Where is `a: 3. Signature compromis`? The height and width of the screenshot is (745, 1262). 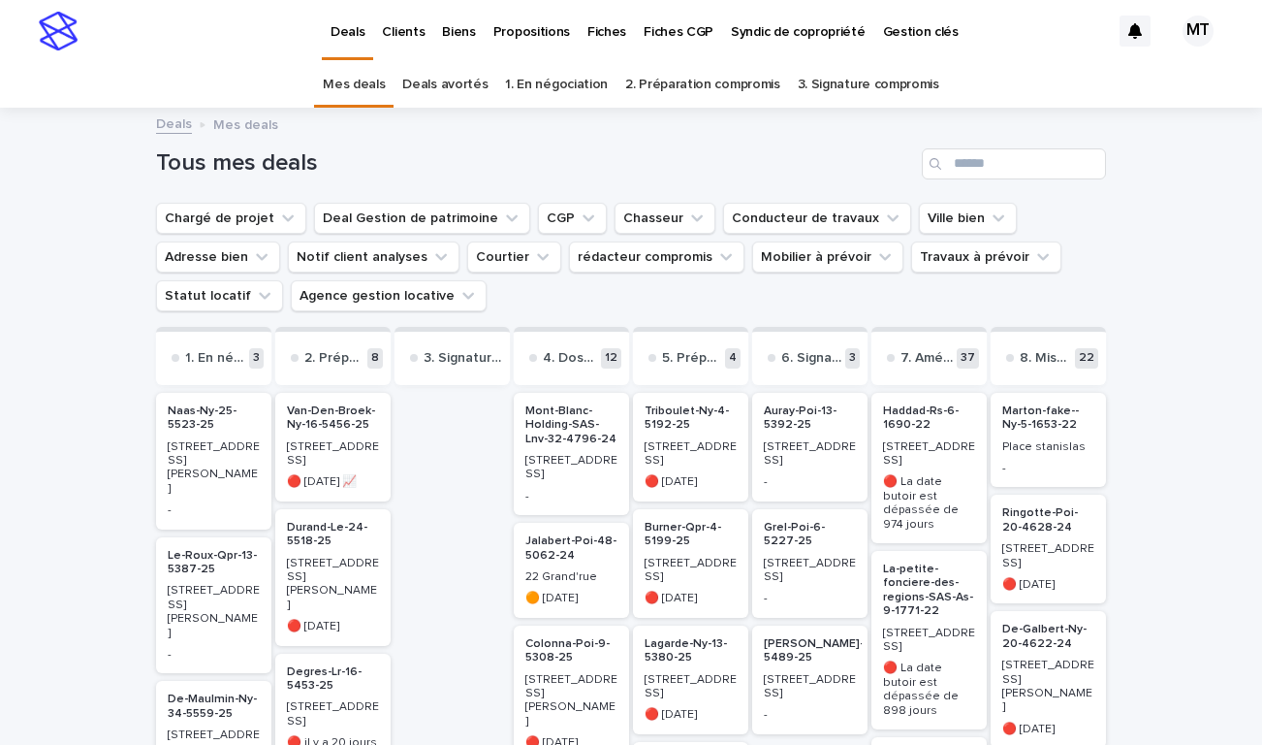 a: 3. Signature compromis is located at coordinates (869, 84).